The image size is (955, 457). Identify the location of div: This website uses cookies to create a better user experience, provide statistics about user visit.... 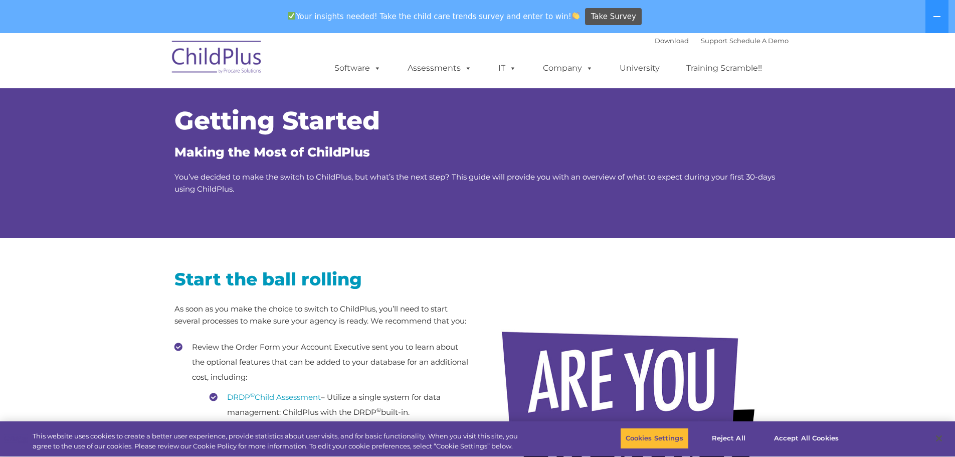
(279, 440).